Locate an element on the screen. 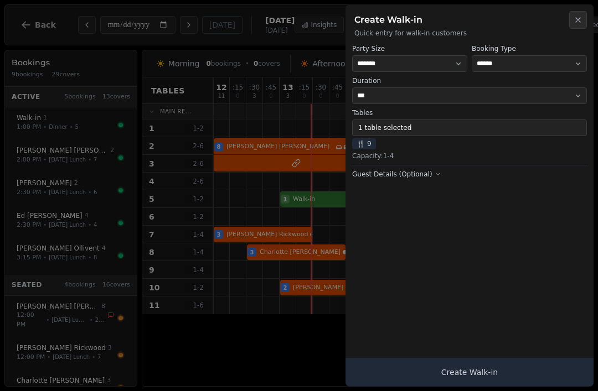  div: Capacity: 1 - 4 is located at coordinates (469, 156).